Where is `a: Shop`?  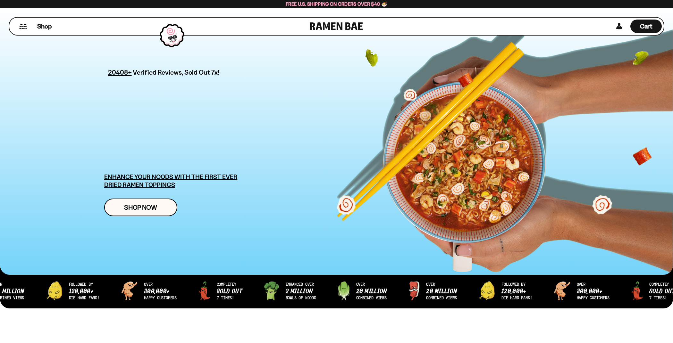
a: Shop is located at coordinates (44, 26).